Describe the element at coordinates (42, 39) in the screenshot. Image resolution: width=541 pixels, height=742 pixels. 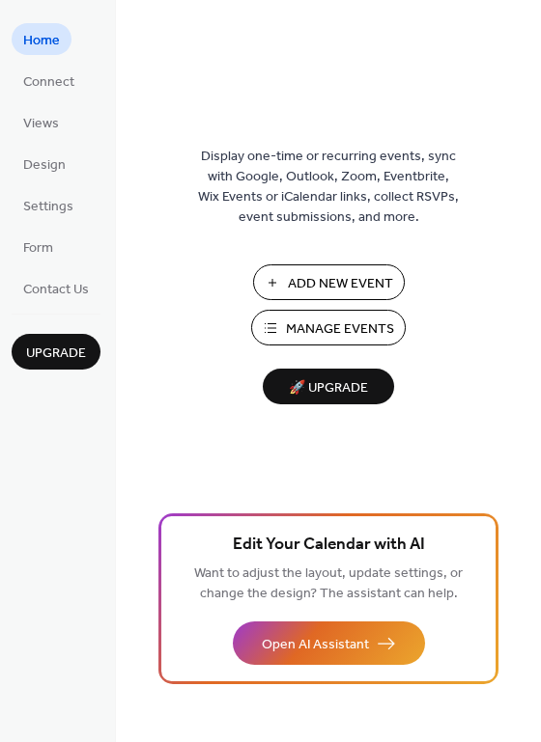
I see `a: Home` at that location.